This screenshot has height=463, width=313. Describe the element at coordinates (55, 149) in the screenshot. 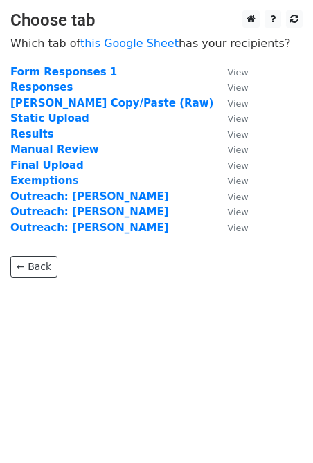

I see `strong: Manual Review` at that location.